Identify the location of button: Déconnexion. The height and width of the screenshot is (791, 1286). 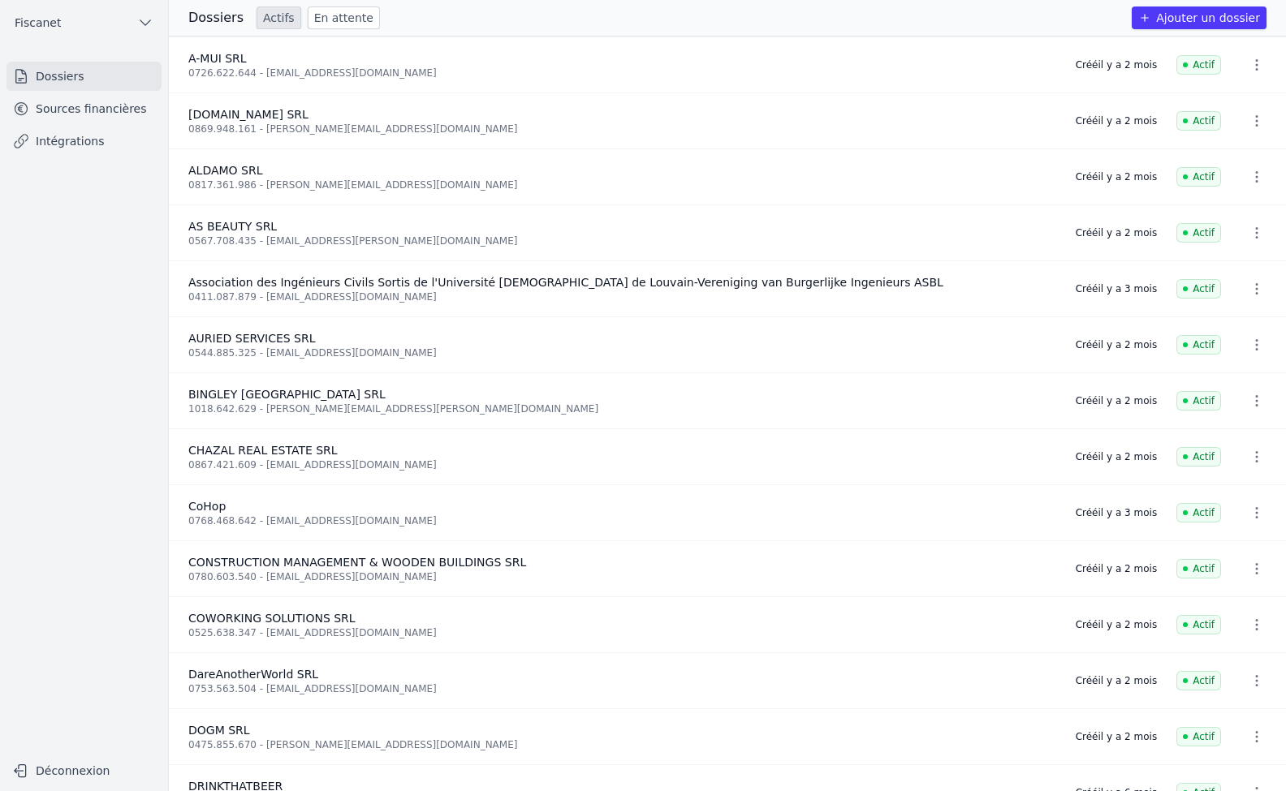
(84, 771).